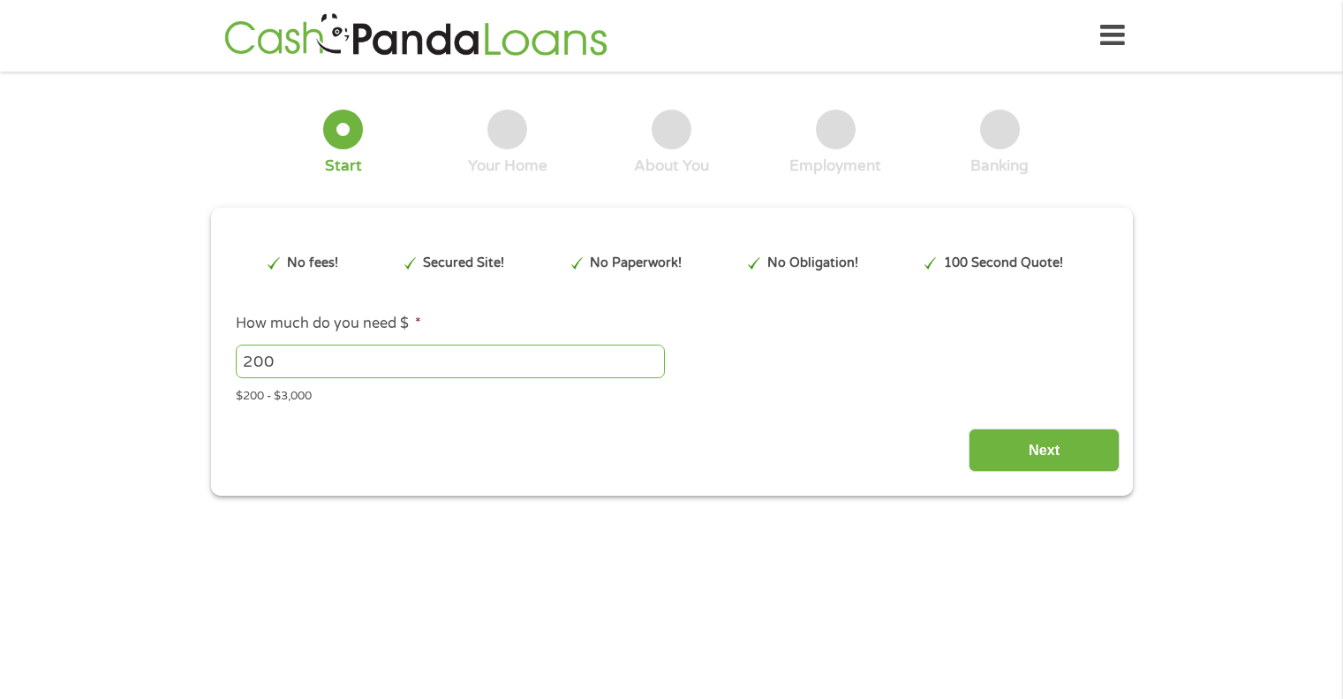 The height and width of the screenshot is (699, 1343). I want to click on img: GetLoanNow Logo, so click(416, 35).